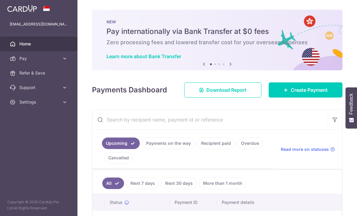 The height and width of the screenshot is (216, 357). I want to click on a: Cancelled, so click(119, 158).